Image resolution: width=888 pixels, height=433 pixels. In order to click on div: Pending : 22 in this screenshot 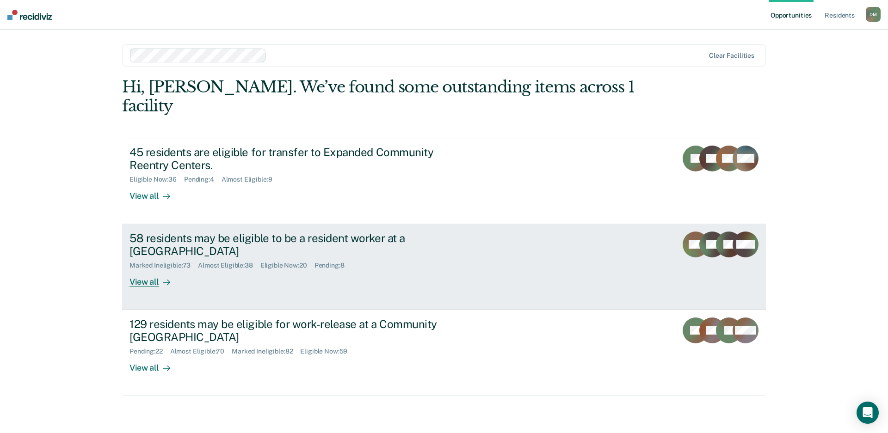, I will do `click(150, 352)`.